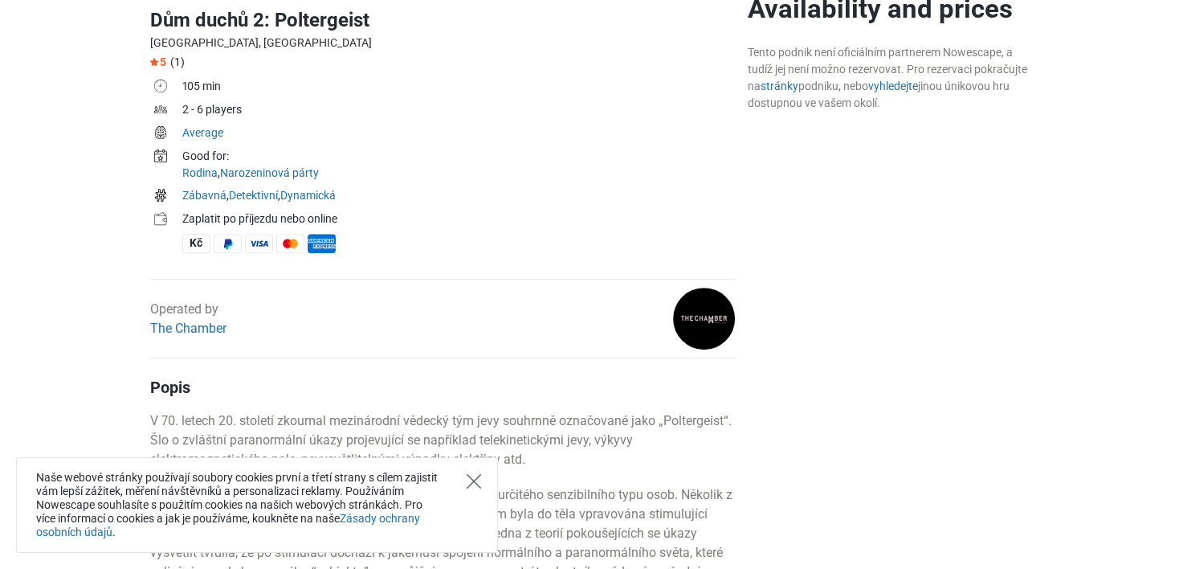  What do you see at coordinates (779, 86) in the screenshot?
I see `a: stránky` at bounding box center [779, 86].